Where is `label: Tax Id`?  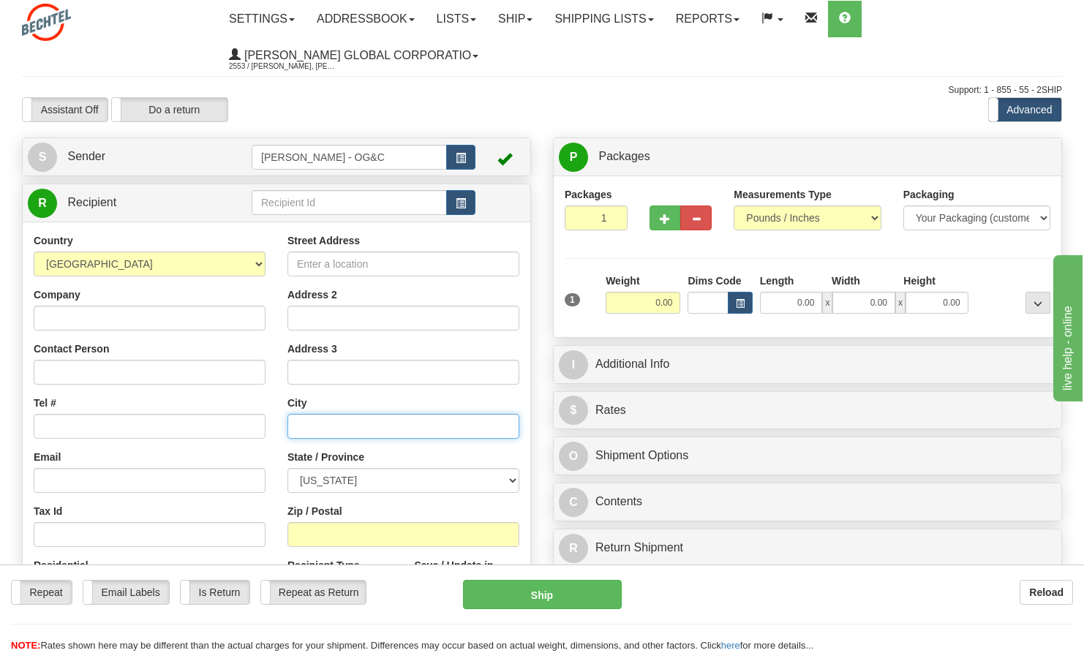
label: Tax Id is located at coordinates (48, 511).